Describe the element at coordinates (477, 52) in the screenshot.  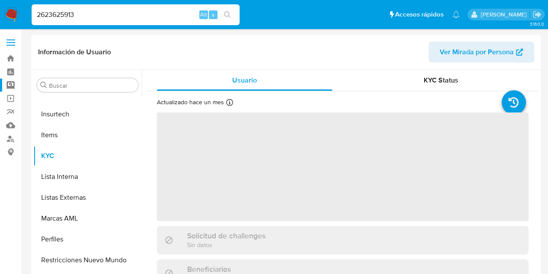
I see `span: Ver Mirada por Persona` at that location.